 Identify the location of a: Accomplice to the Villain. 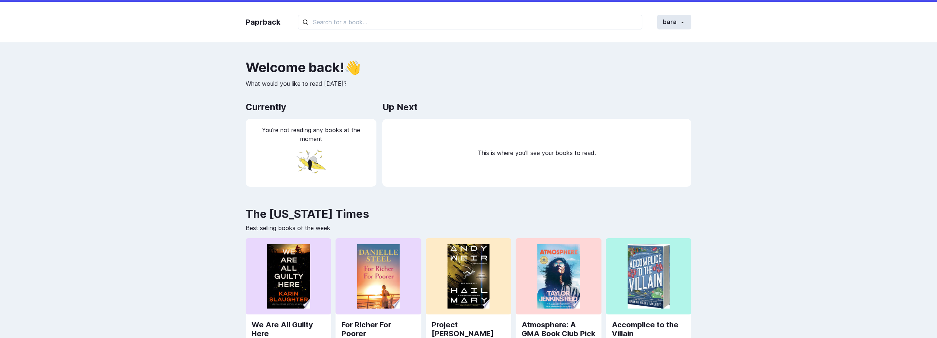
(649, 329).